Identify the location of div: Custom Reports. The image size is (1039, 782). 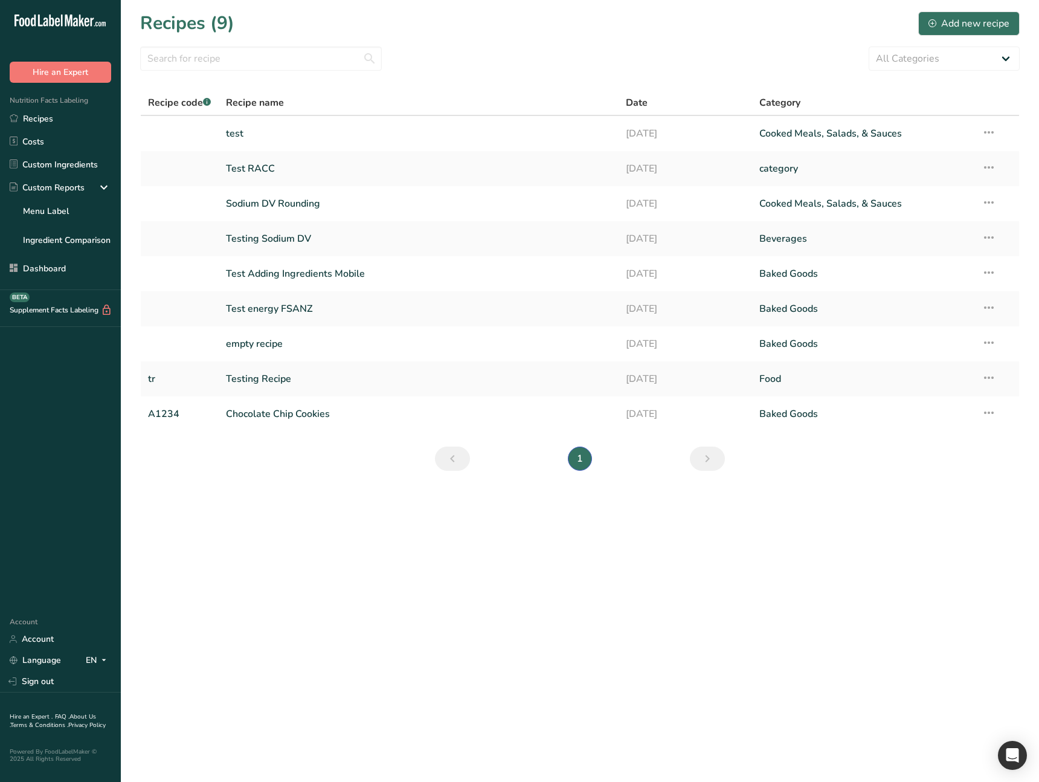
(47, 187).